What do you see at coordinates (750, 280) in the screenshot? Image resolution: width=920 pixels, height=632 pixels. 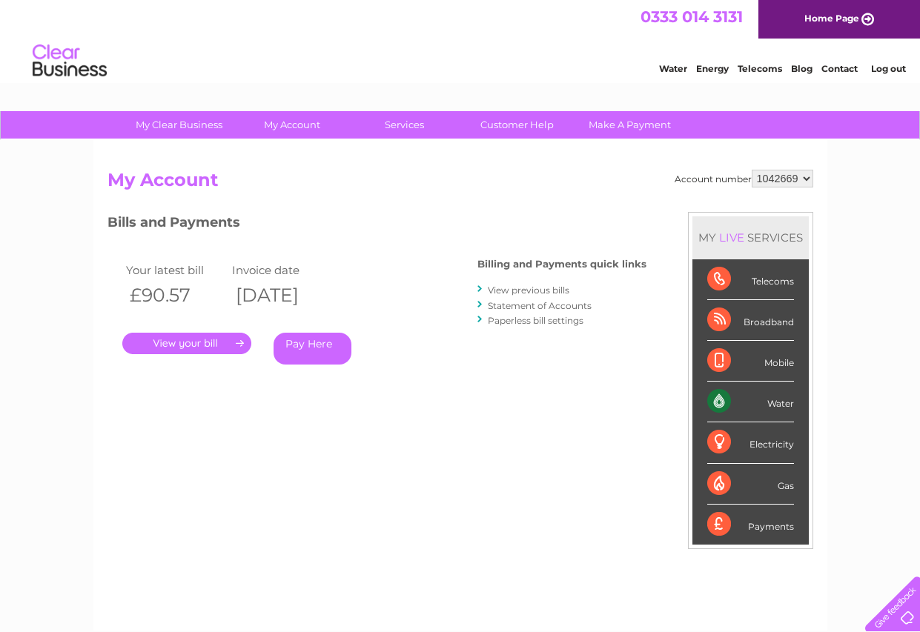 I see `div: Telecoms` at bounding box center [750, 280].